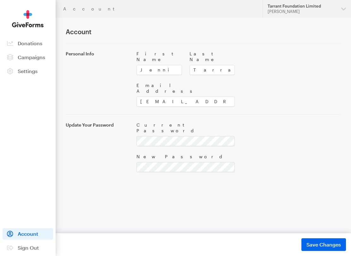 Image resolution: width=351 pixels, height=256 pixels. What do you see at coordinates (186, 157) in the screenshot?
I see `label: New Password` at bounding box center [186, 157].